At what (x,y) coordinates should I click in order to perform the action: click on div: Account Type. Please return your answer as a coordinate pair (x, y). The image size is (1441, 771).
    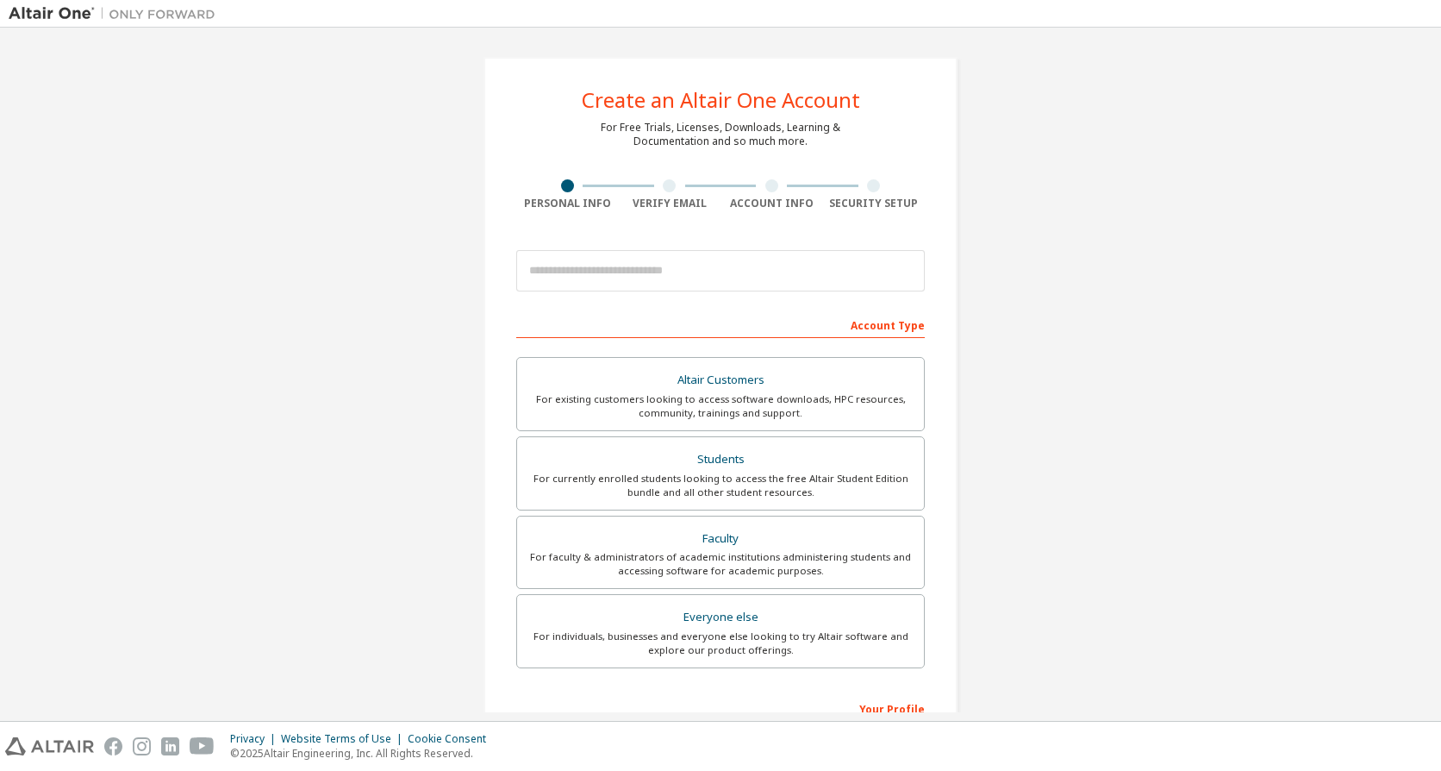
    Looking at the image, I should click on (721, 324).